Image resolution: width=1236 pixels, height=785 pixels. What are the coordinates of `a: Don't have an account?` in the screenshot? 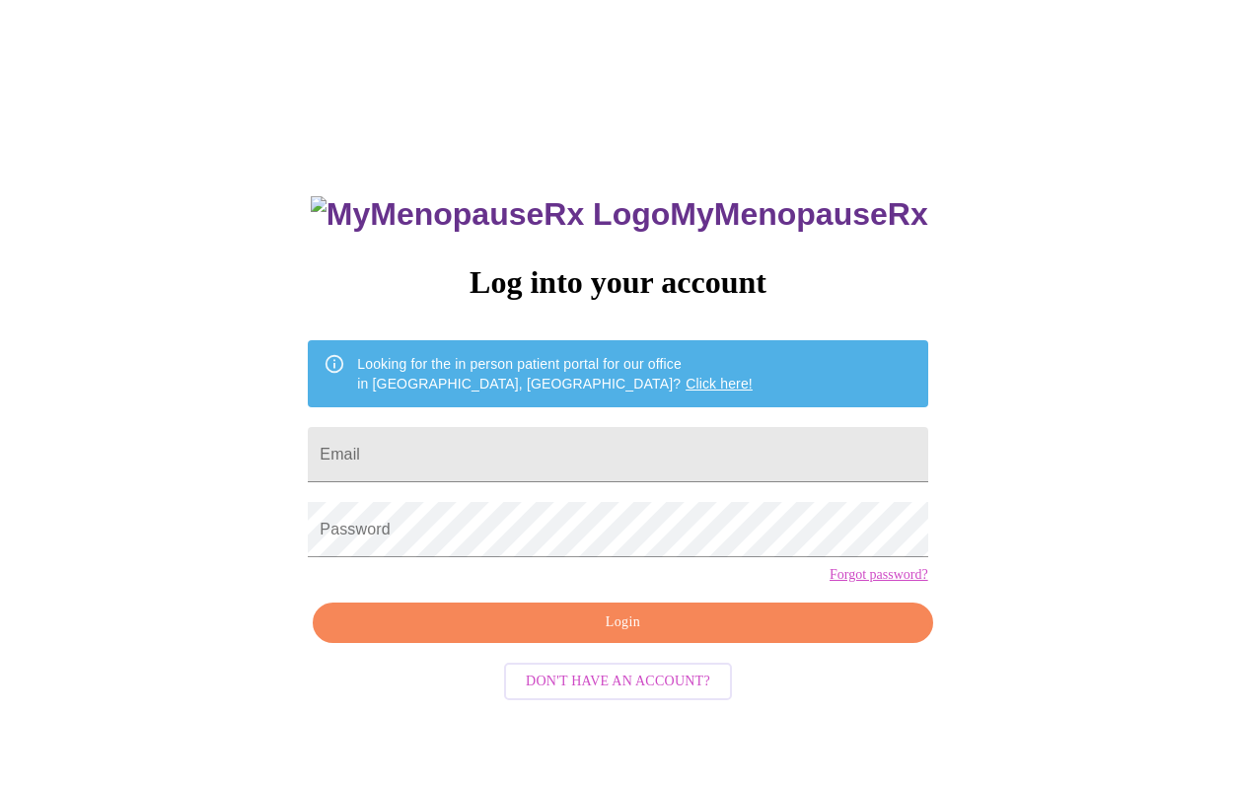 It's located at (617, 679).